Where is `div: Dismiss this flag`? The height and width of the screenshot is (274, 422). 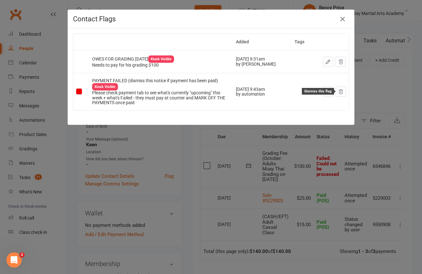
div: Dismiss this flag is located at coordinates (318, 91).